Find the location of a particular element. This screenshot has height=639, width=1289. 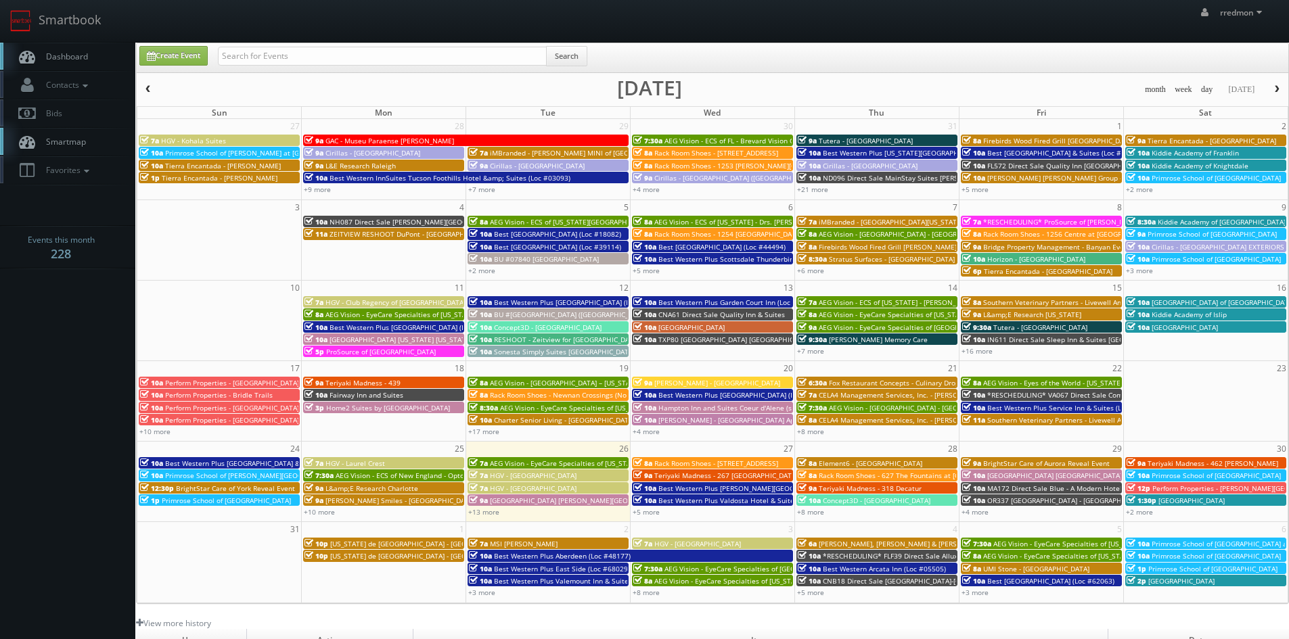

span: 6a is located at coordinates (807, 544).